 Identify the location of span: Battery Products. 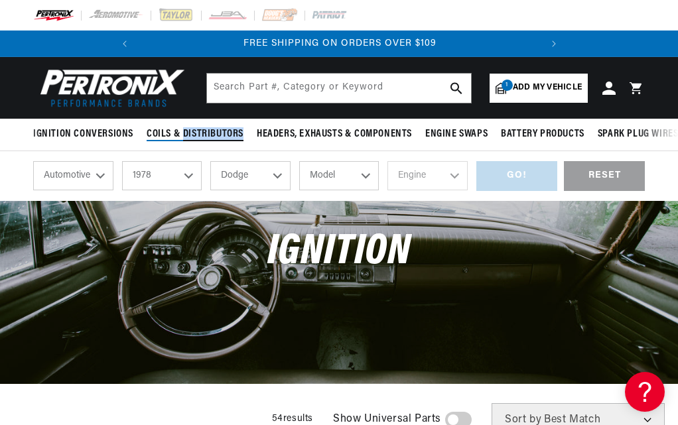
(543, 134).